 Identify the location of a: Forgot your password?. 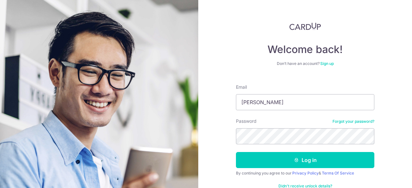
(354, 122).